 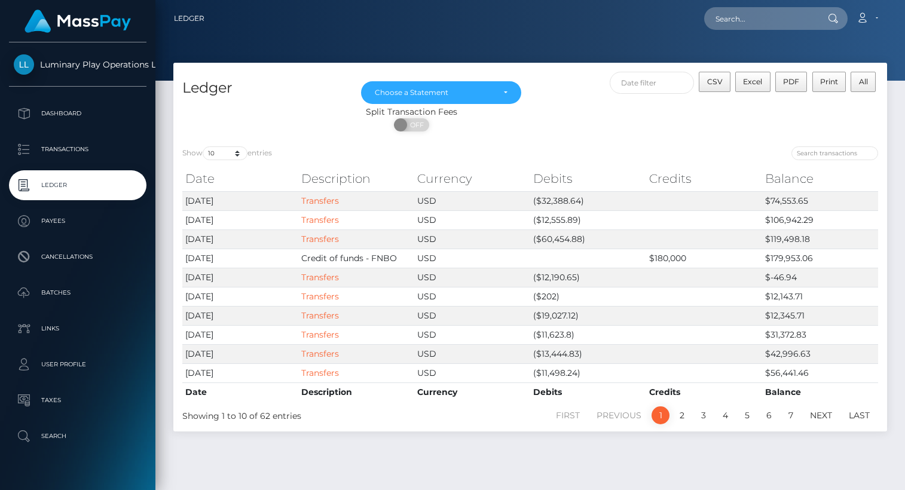 What do you see at coordinates (78, 221) in the screenshot?
I see `a: Payees` at bounding box center [78, 221].